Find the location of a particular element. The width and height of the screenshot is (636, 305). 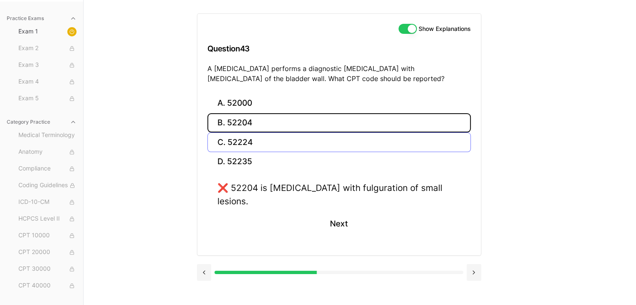

span: Compliance is located at coordinates (47, 169).